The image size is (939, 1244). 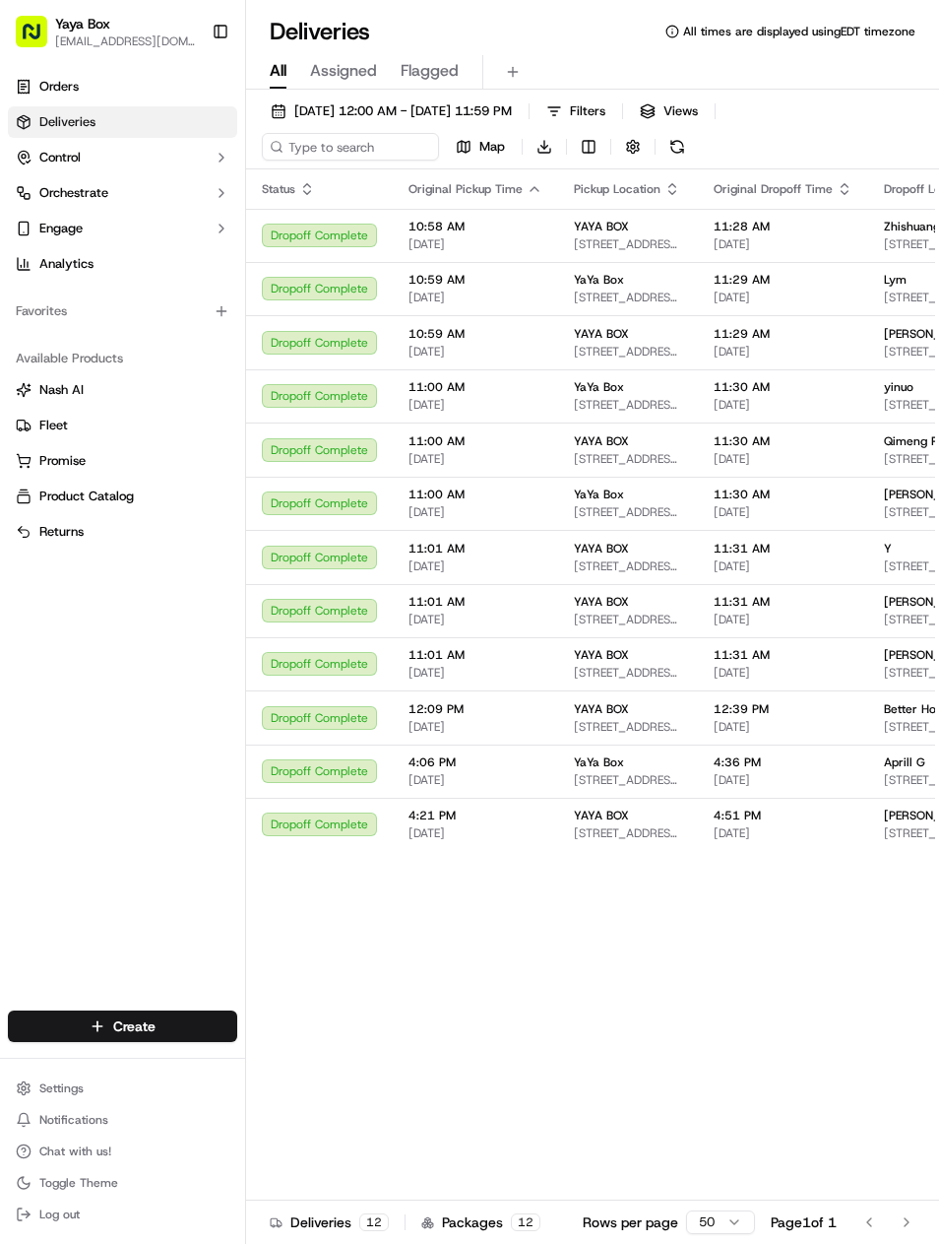 What do you see at coordinates (122, 1088) in the screenshot?
I see `button: Settings` at bounding box center [122, 1088].